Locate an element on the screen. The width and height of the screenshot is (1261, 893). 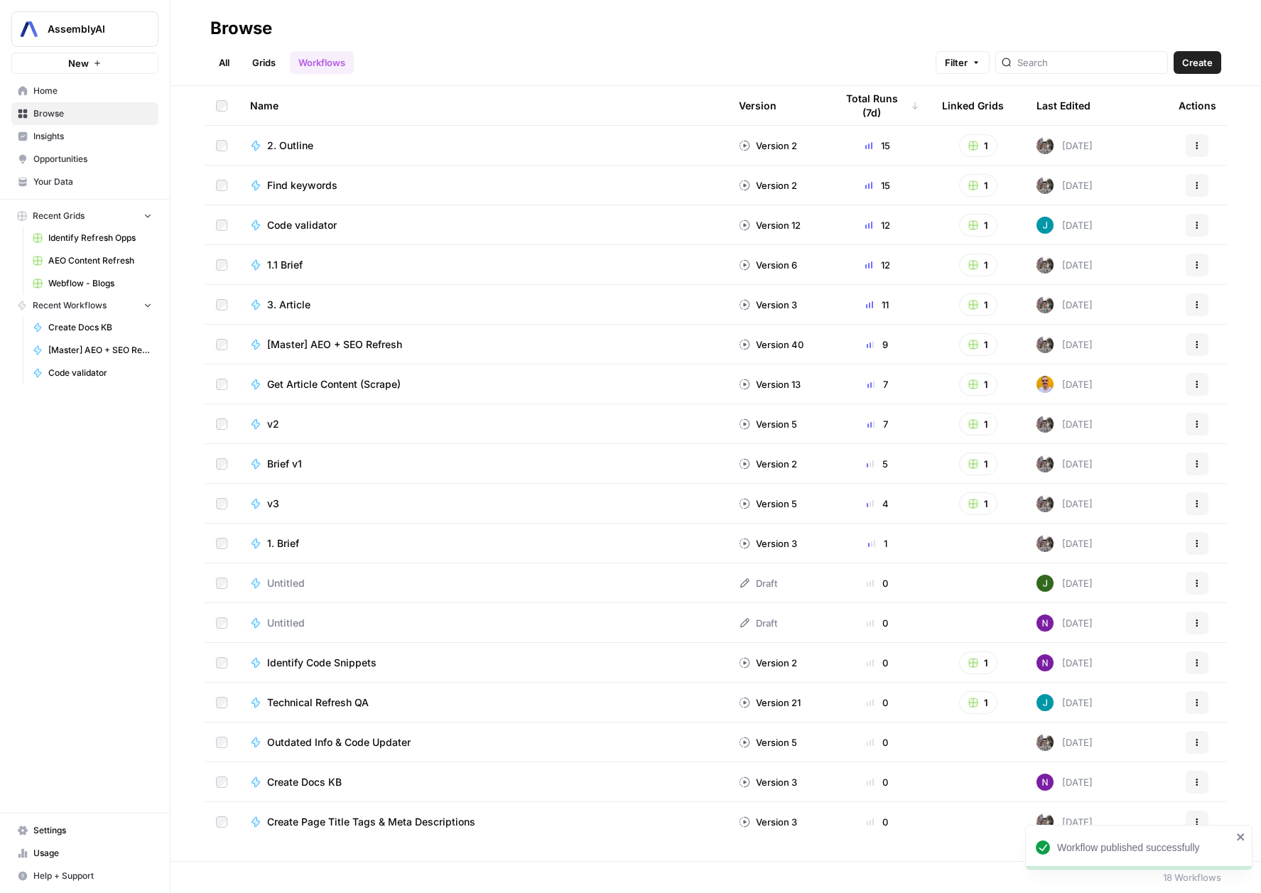
span: Get Article Content (Scrape) is located at coordinates (334, 384).